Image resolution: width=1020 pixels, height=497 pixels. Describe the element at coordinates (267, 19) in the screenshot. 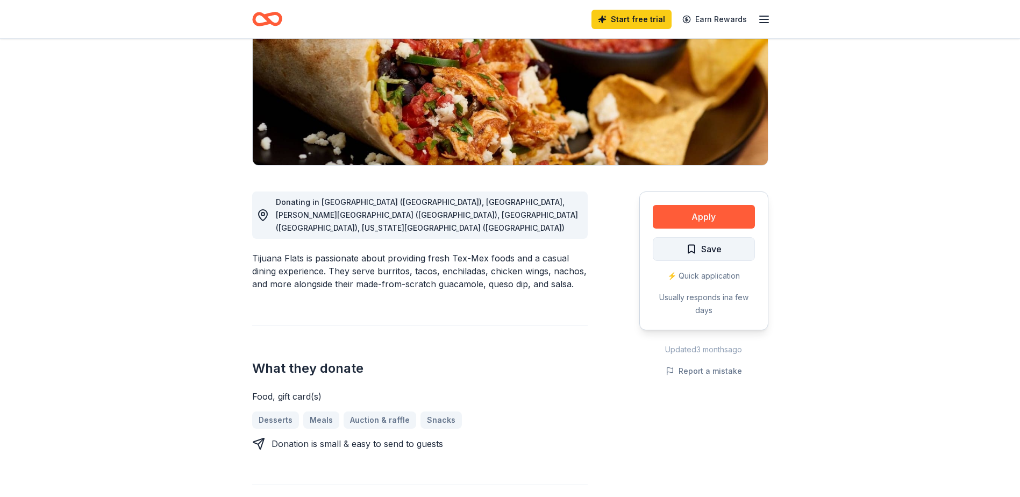

I see `a: Home` at that location.